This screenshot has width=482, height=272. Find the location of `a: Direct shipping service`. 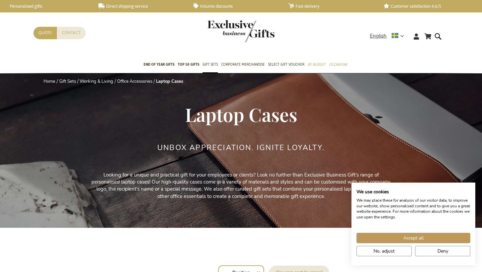

a: Direct shipping service is located at coordinates (140, 6).